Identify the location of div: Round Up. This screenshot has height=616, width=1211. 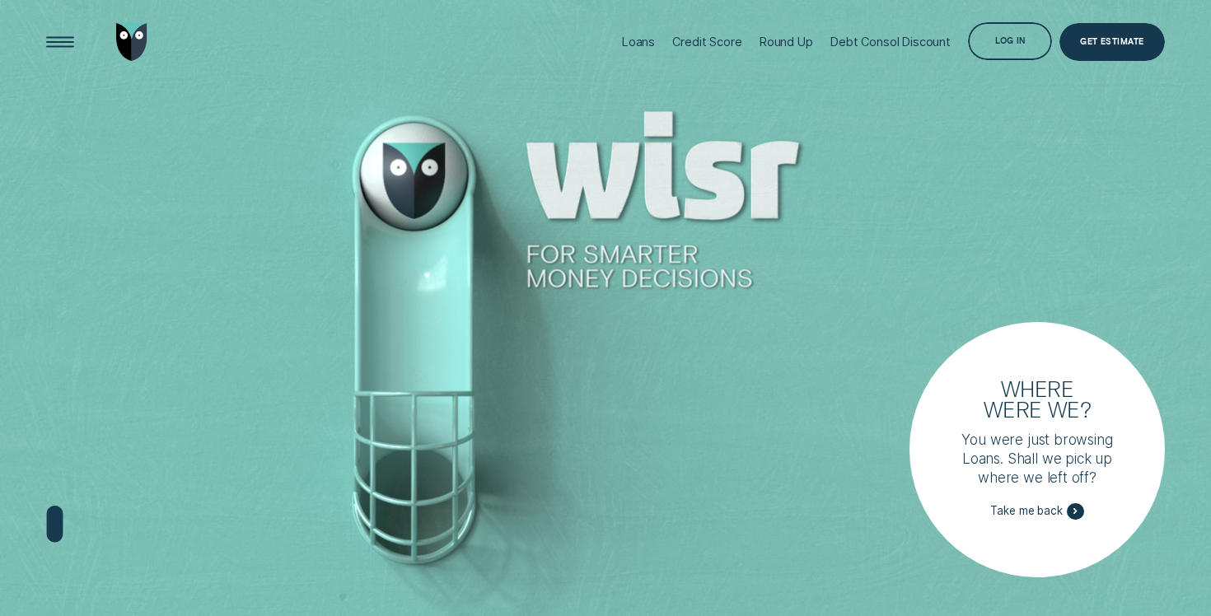
(786, 41).